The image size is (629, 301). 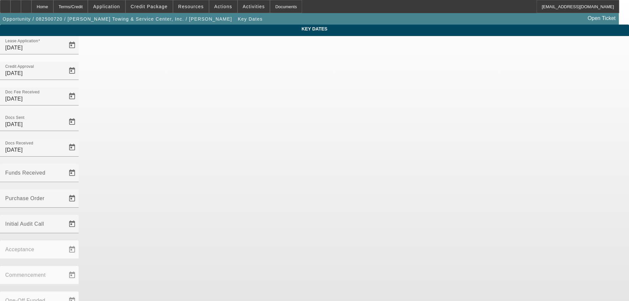 I want to click on mat-label: Funds Received, so click(x=25, y=173).